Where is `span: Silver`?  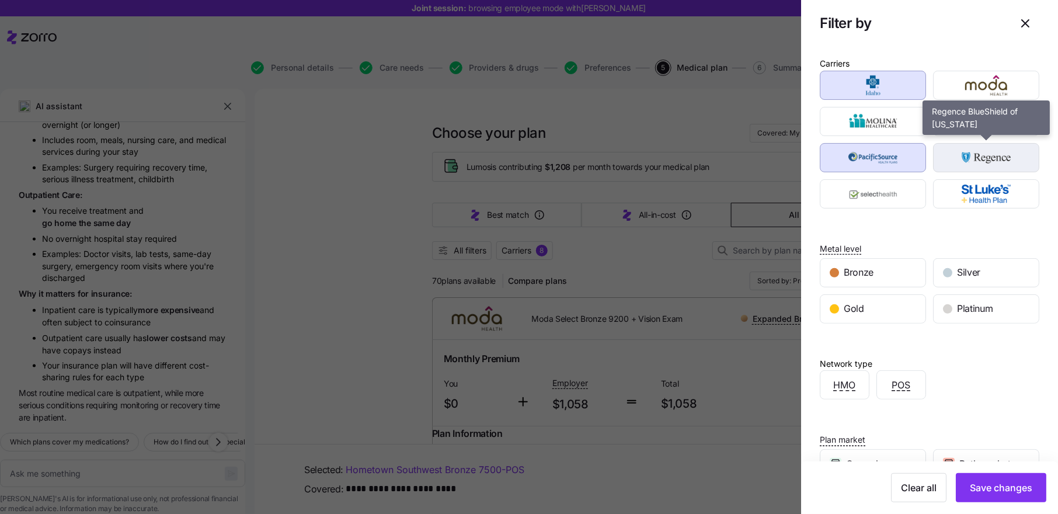
span: Silver is located at coordinates (968, 272).